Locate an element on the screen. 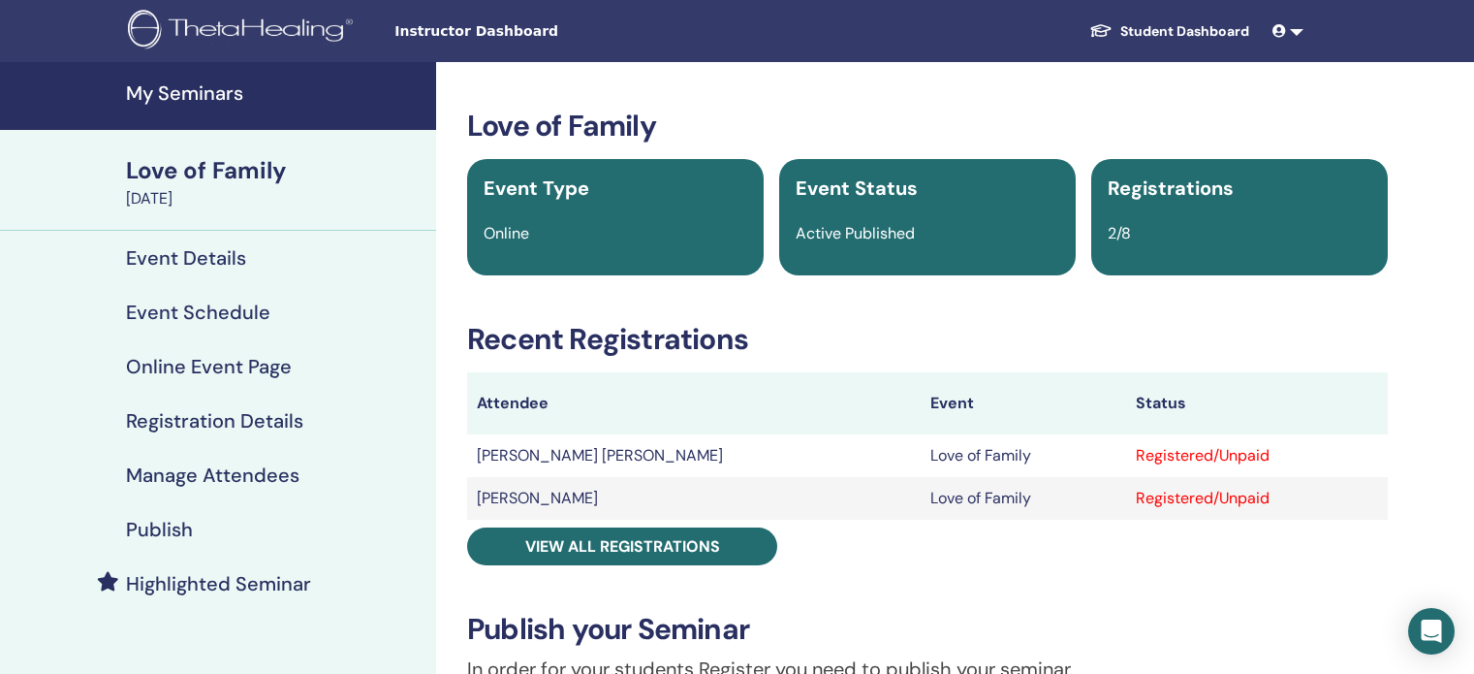 Image resolution: width=1474 pixels, height=674 pixels. h3: Recent Registrations is located at coordinates (928, 339).